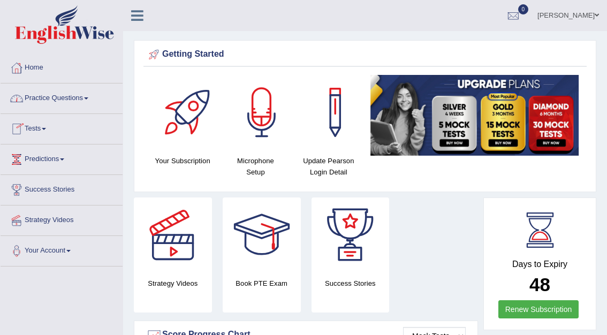 This screenshot has width=607, height=335. Describe the element at coordinates (183, 161) in the screenshot. I see `h4: Your Subscription` at that location.